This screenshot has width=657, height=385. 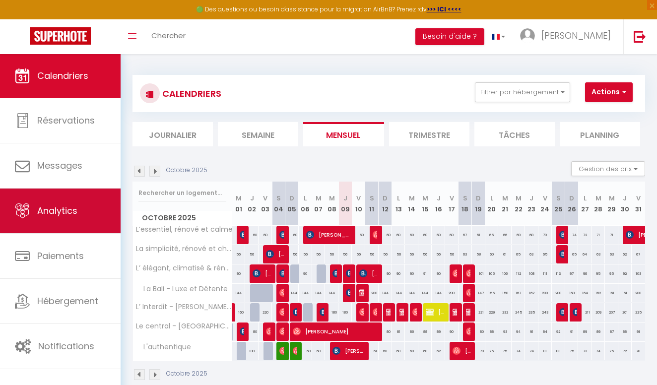 What do you see at coordinates (608, 92) in the screenshot?
I see `button: Actions` at bounding box center [608, 92].